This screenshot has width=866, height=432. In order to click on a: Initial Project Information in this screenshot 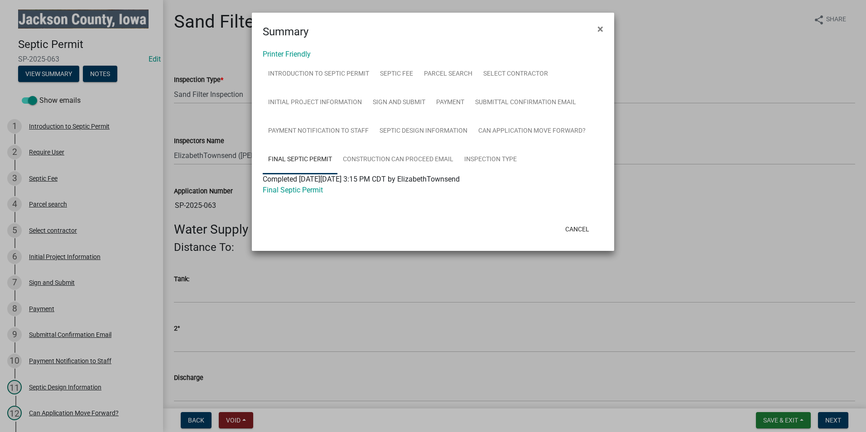, I will do `click(315, 103)`.